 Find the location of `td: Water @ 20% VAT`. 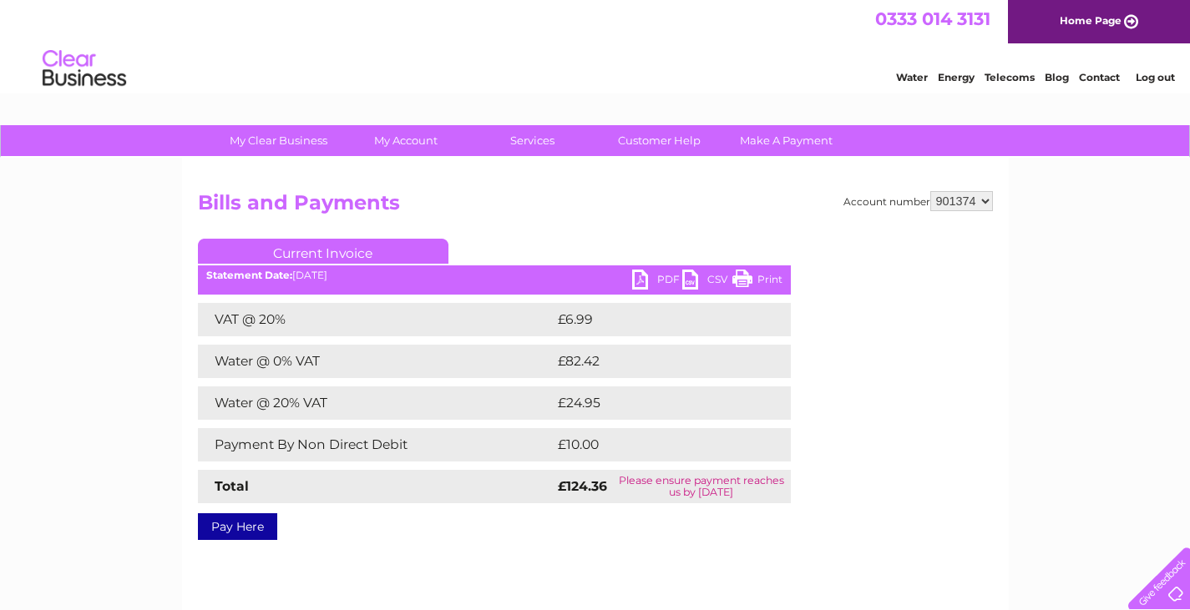

td: Water @ 20% VAT is located at coordinates (376, 403).